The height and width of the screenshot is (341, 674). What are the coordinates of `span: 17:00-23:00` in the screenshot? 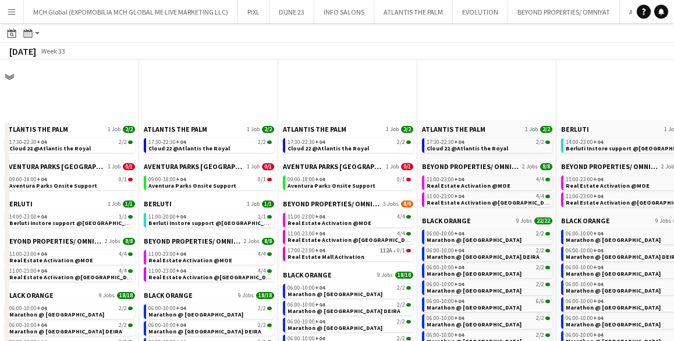 It's located at (306, 250).